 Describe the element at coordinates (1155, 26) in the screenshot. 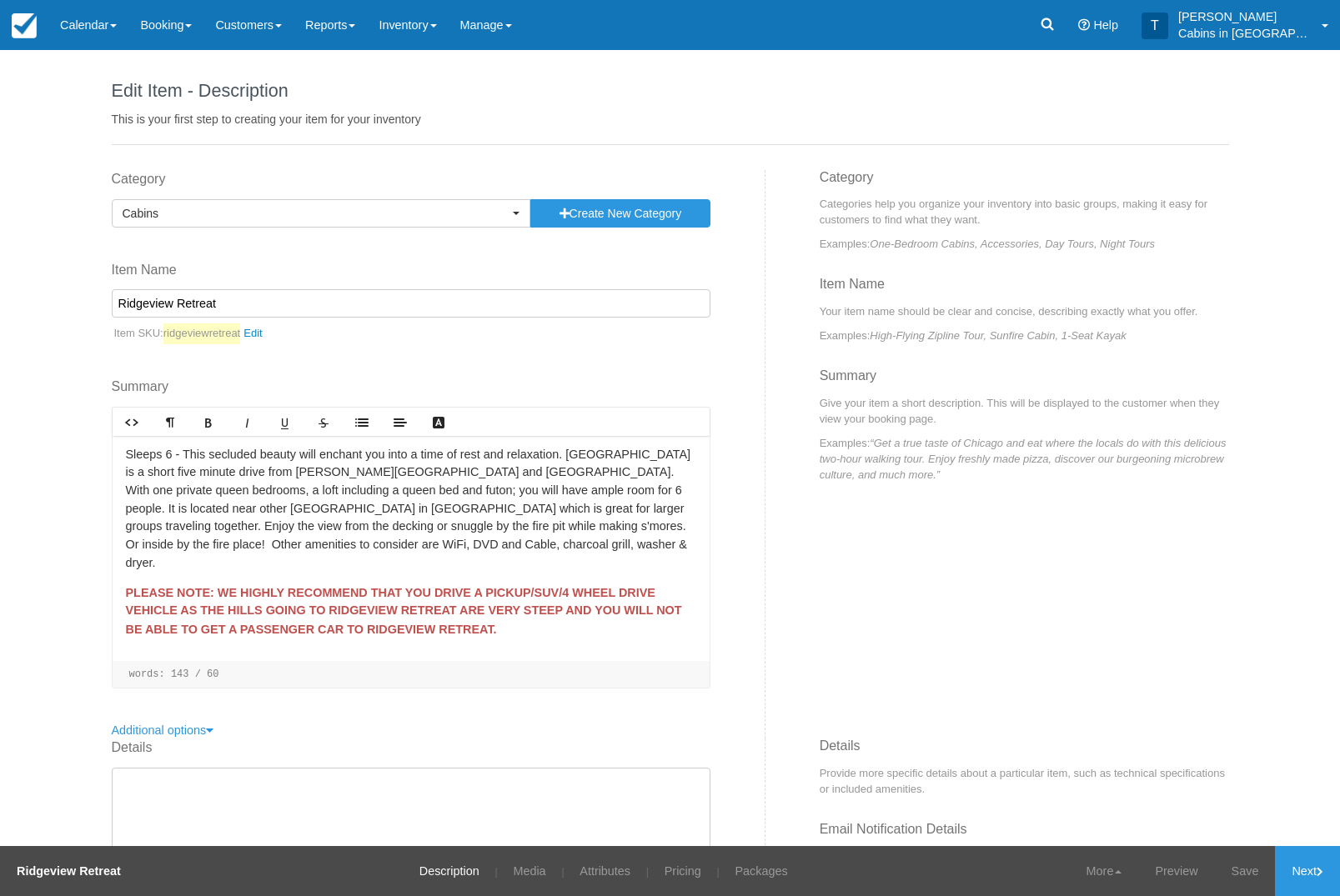

I see `div: T` at that location.